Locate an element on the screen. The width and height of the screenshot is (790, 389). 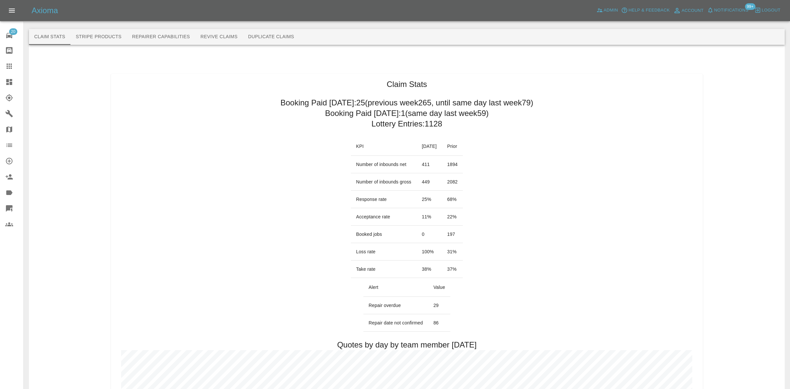
button: Claim Stats is located at coordinates (50, 37).